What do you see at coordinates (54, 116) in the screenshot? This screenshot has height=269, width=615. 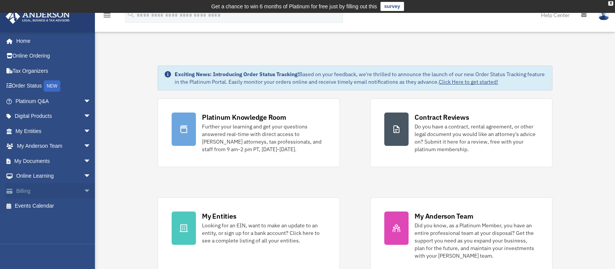 I see `a: Digital Productsarrow_drop_down` at bounding box center [54, 116].